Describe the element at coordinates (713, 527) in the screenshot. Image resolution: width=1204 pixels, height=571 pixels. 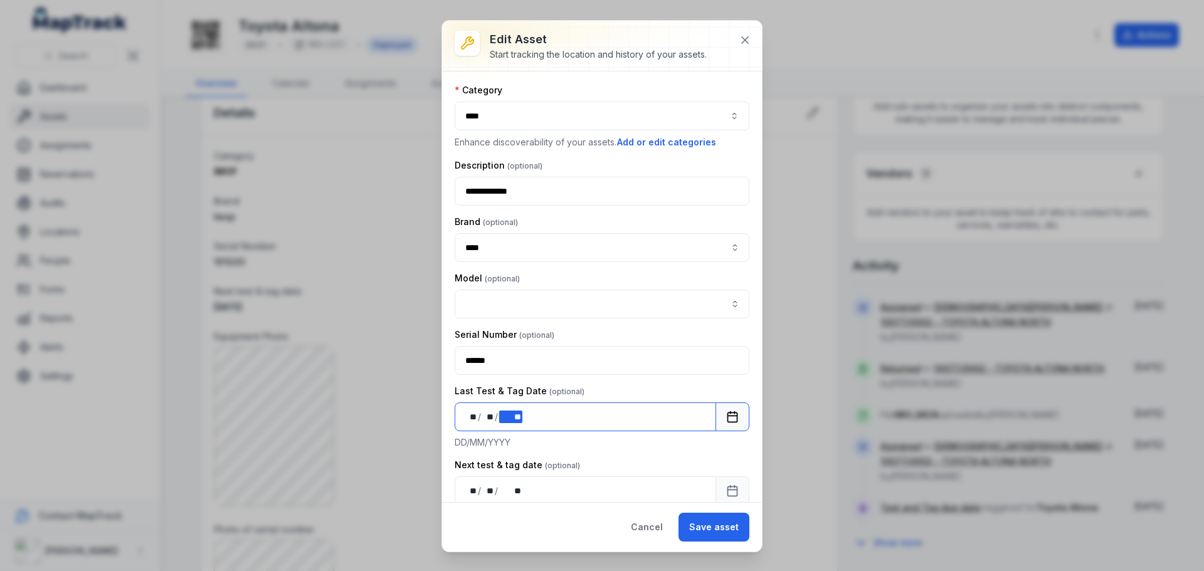
I see `button: Save asset` at that location.